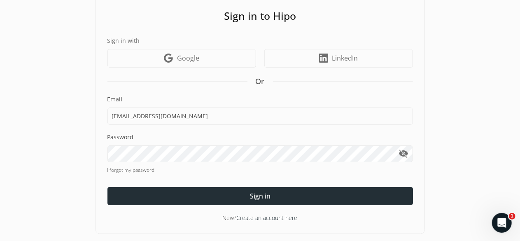 This screenshot has width=520, height=241. What do you see at coordinates (403, 153) in the screenshot?
I see `span: visibility_off` at bounding box center [403, 153].